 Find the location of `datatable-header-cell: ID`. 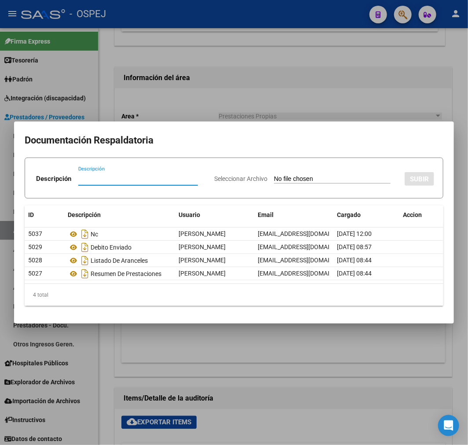

datatable-header-cell: ID is located at coordinates (44, 215).